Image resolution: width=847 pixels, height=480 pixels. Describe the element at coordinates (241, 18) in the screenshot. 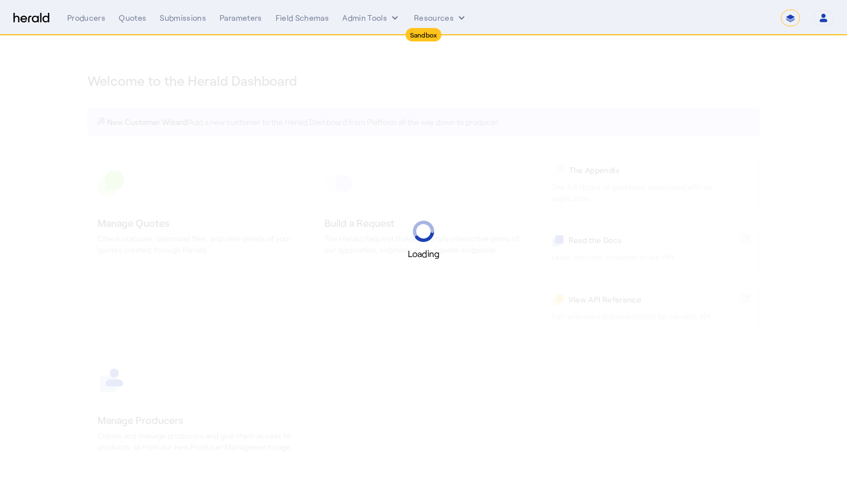

I see `div: Parameters` at that location.